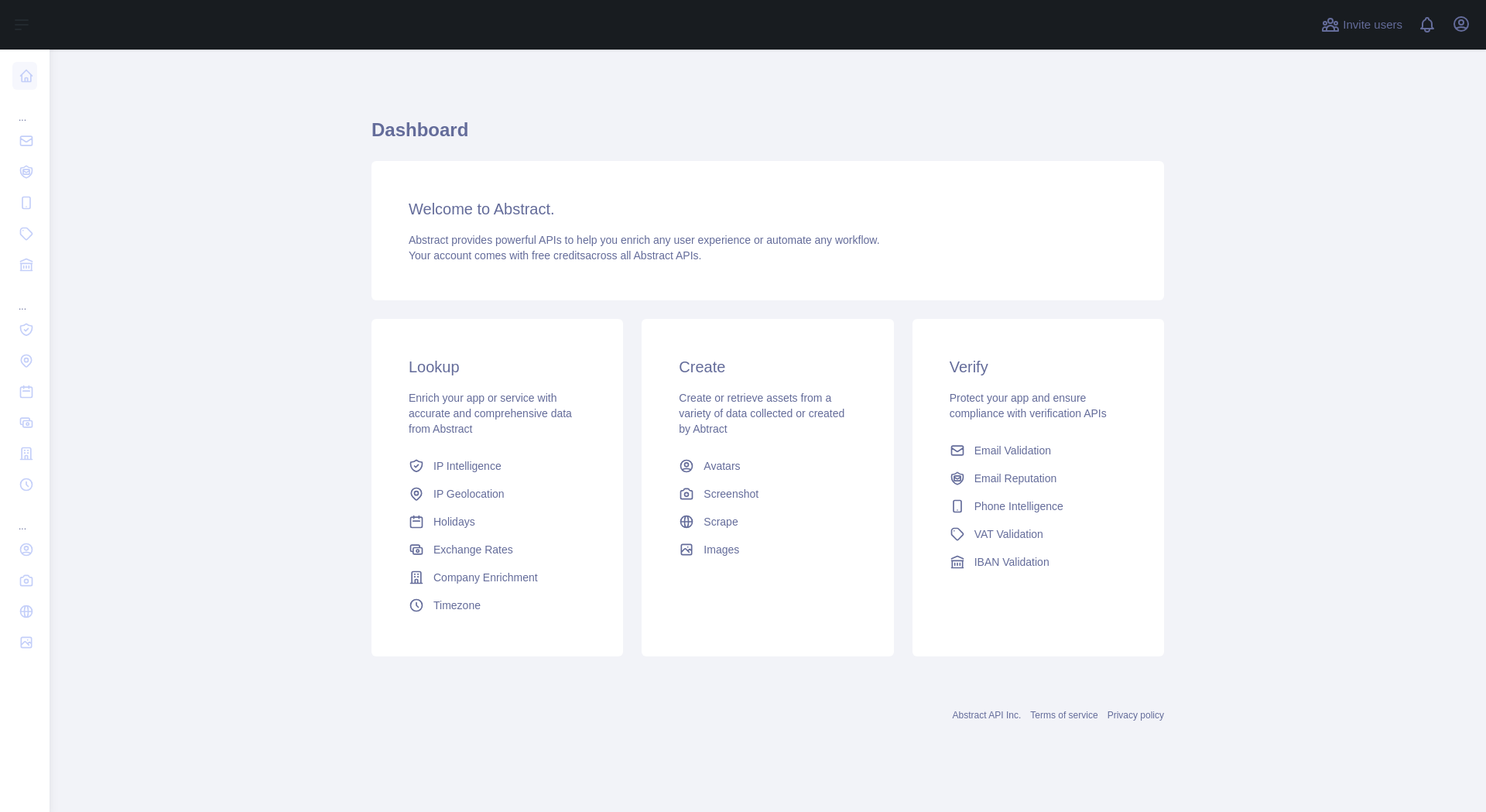 Image resolution: width=1486 pixels, height=812 pixels. Describe the element at coordinates (1361, 24) in the screenshot. I see `button: Invite users` at that location.